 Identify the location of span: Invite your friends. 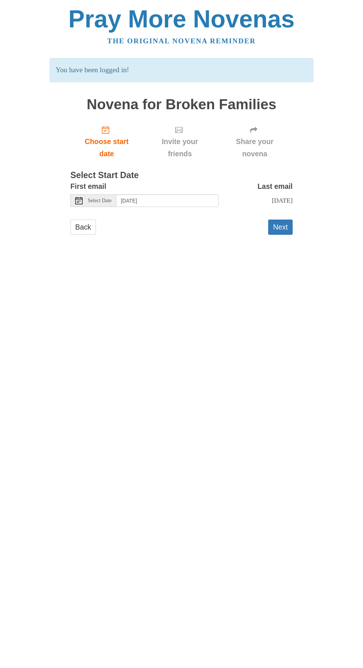
(180, 148).